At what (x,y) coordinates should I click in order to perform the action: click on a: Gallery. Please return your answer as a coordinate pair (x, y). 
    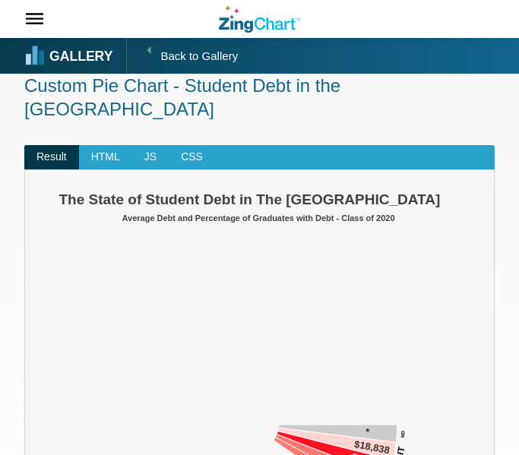
    Looking at the image, I should click on (69, 56).